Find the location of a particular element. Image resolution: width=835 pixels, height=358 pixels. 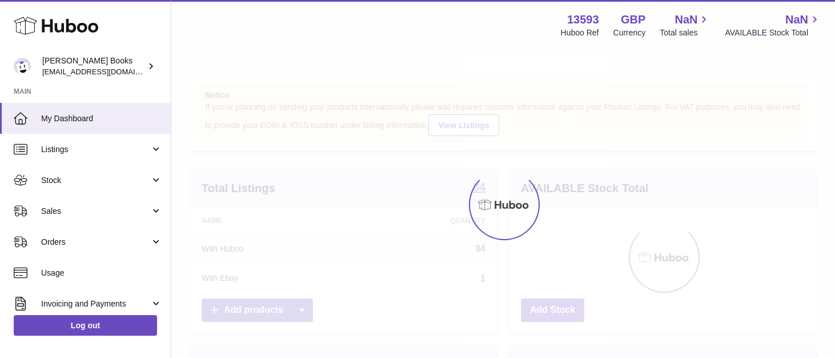

strong: GBP is located at coordinates (633, 19).